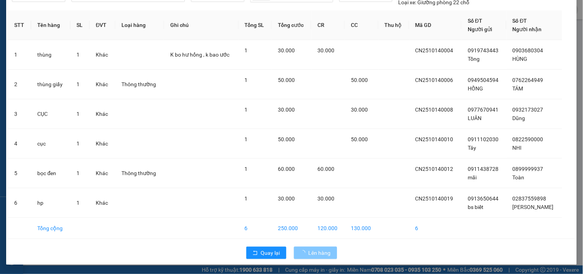 The image size is (583, 274). Describe the element at coordinates (29, 29) in the screenshot. I see `img: logo.jpg` at that location.